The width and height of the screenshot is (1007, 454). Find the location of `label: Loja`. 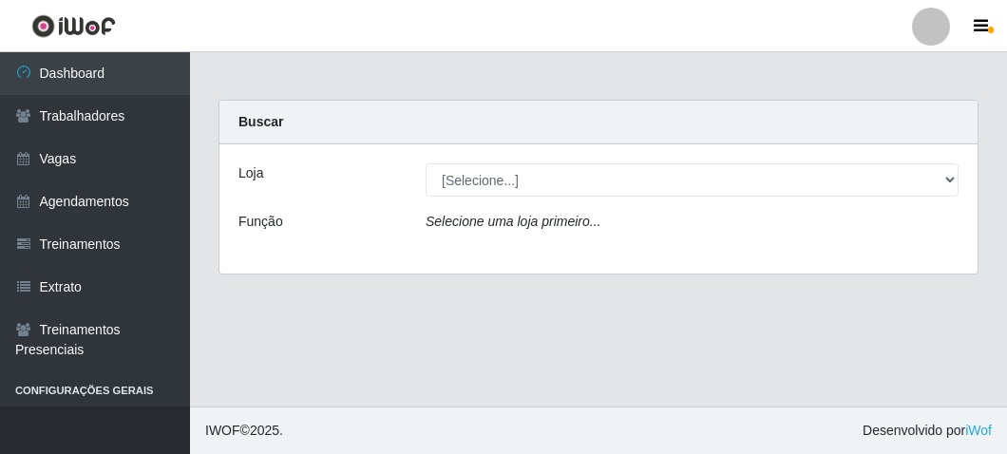

label: Loja is located at coordinates (251, 173).